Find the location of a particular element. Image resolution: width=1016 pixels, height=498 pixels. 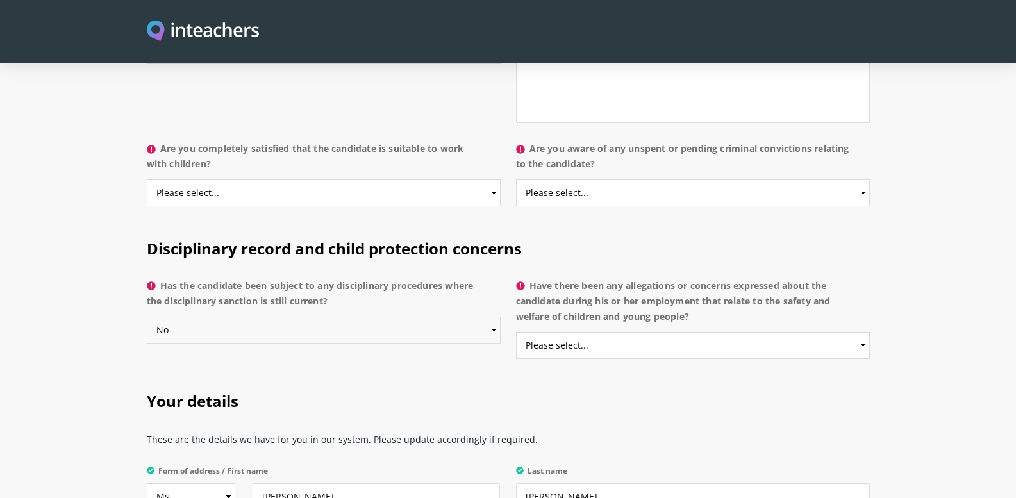

span: Disciplinary record and child protection concerns is located at coordinates (334, 248).